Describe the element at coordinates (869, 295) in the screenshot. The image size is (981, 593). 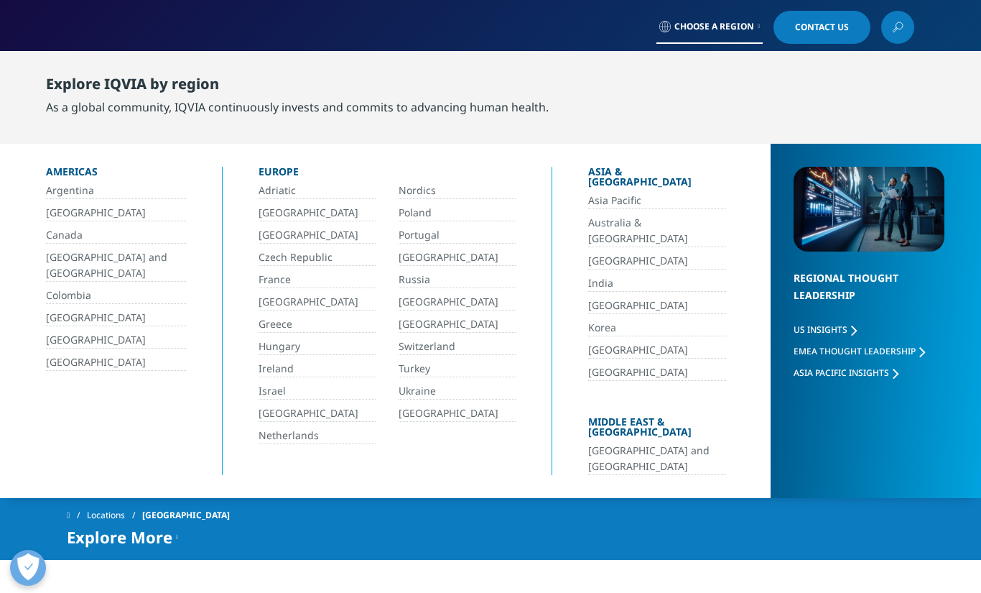
I see `div: Regional Thought Leadership` at that location.